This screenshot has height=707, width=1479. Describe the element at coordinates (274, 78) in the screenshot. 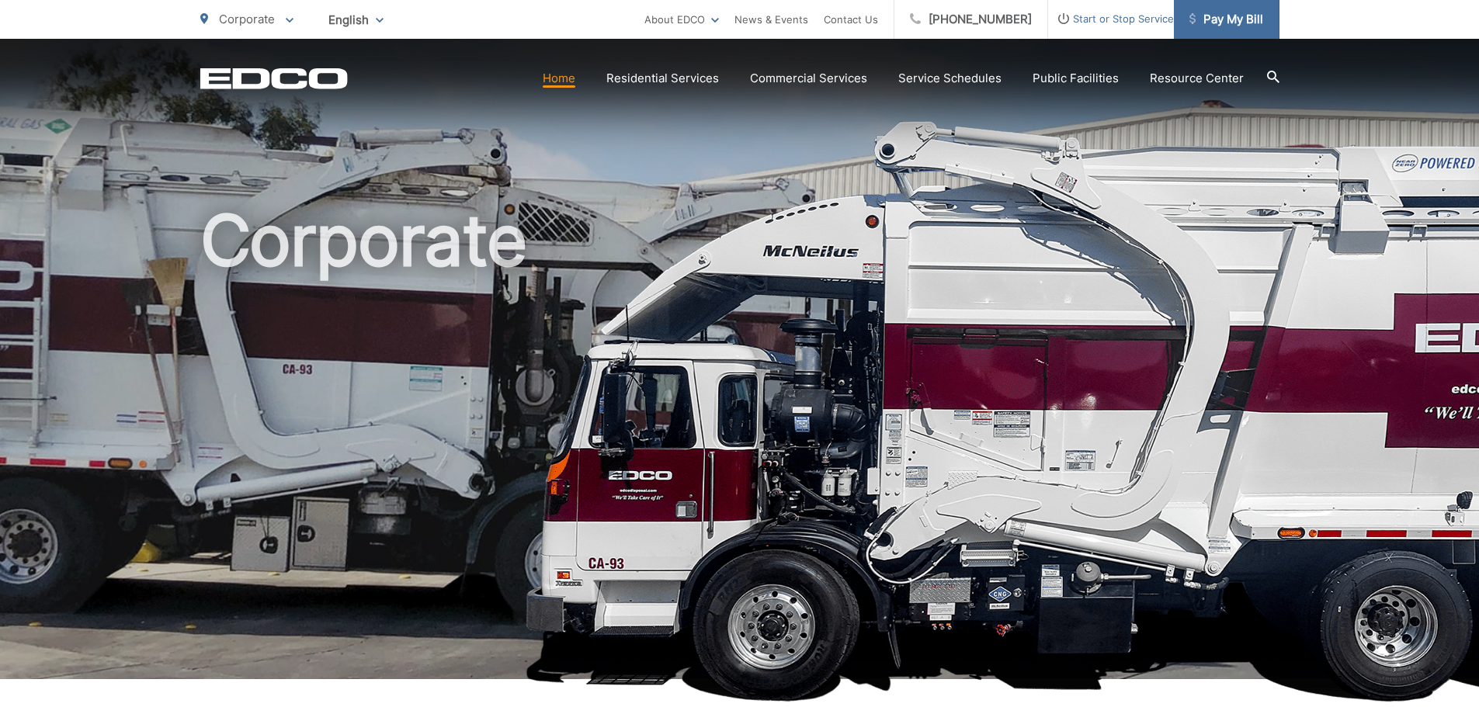

I see `a: EDCD logo. Return to the homepage.` at that location.